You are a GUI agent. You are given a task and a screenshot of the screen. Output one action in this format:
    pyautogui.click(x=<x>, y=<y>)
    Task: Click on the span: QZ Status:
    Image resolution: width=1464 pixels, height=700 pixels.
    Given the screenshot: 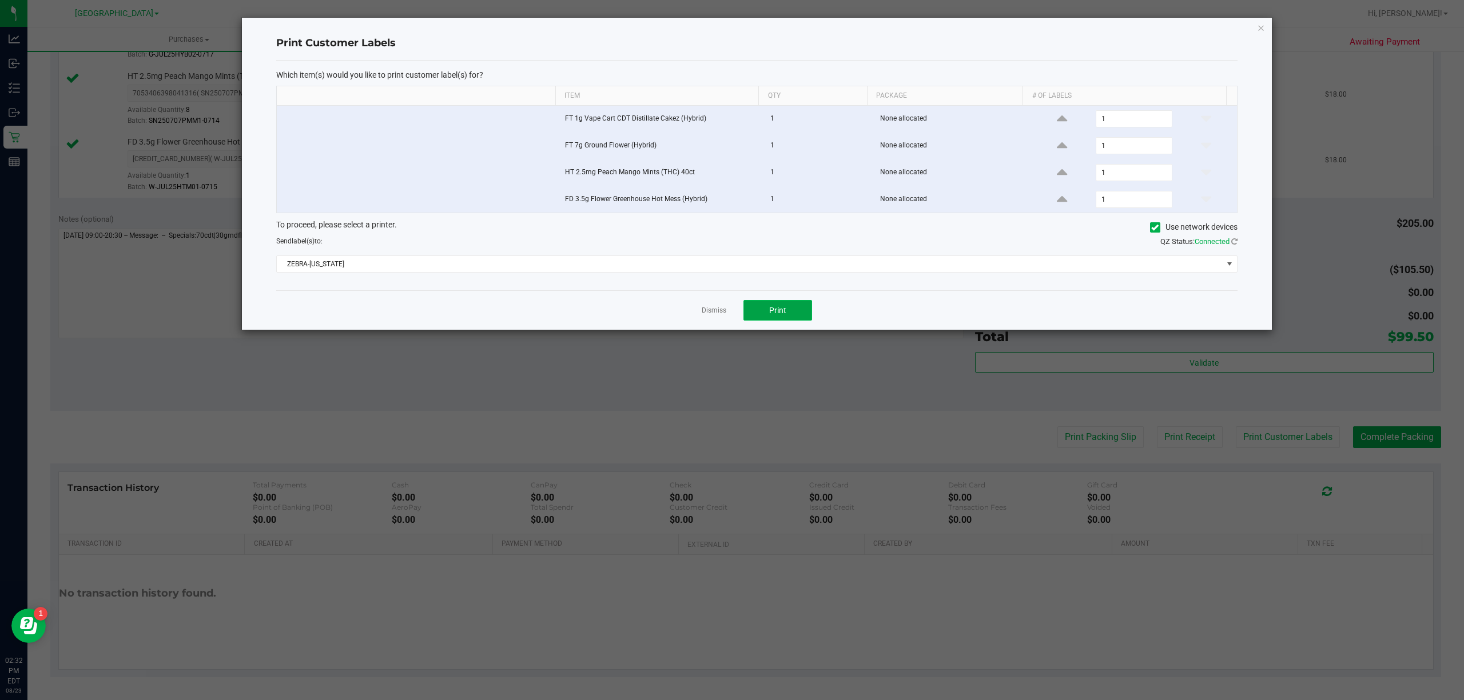 What is the action you would take?
    pyautogui.click(x=1198, y=241)
    